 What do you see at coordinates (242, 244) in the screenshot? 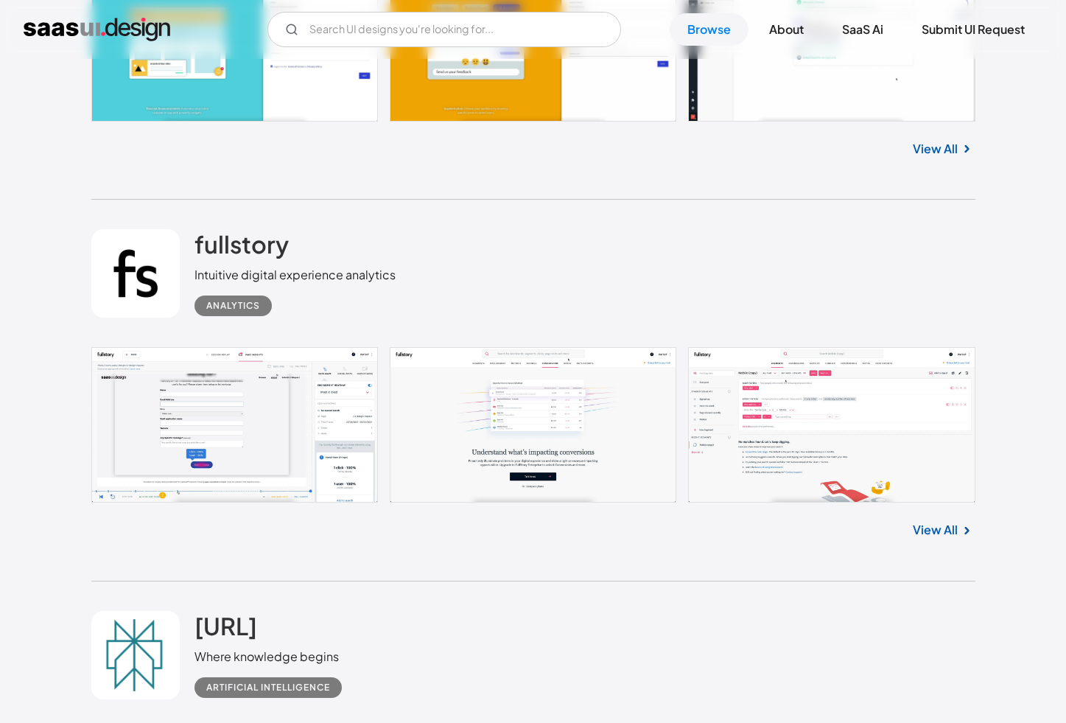
I see `h2: fullstory` at bounding box center [242, 244].